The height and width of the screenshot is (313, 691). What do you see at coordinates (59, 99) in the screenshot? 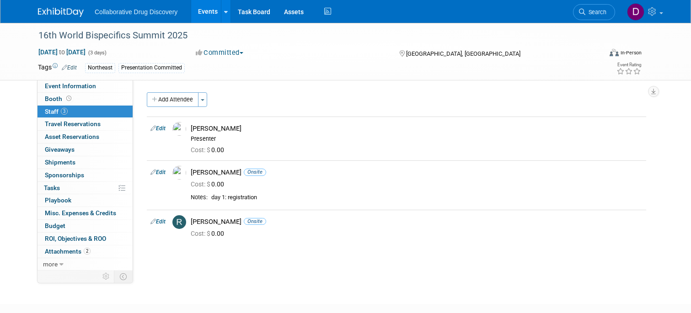
I see `span: Booth` at bounding box center [59, 99].